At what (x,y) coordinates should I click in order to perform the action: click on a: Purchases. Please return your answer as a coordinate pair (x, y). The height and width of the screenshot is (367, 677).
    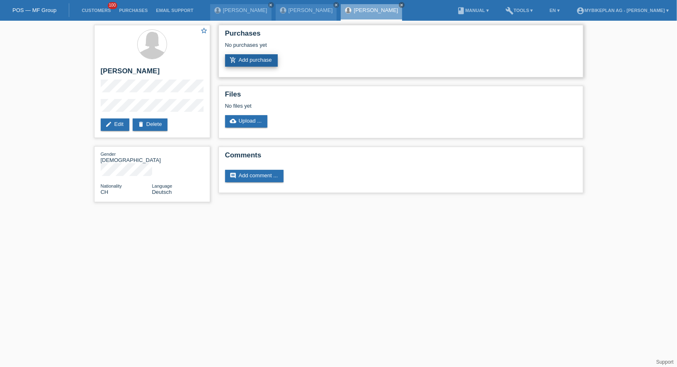
    Looking at the image, I should click on (133, 10).